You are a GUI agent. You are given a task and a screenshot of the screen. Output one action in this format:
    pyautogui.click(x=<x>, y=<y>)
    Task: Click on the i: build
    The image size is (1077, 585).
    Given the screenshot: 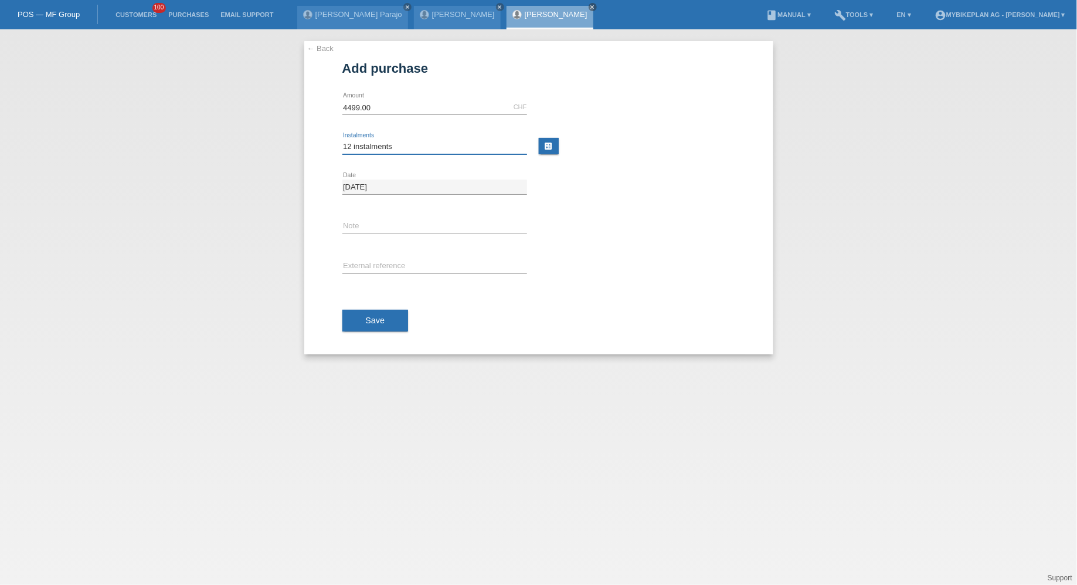 What is the action you would take?
    pyautogui.click(x=841, y=15)
    